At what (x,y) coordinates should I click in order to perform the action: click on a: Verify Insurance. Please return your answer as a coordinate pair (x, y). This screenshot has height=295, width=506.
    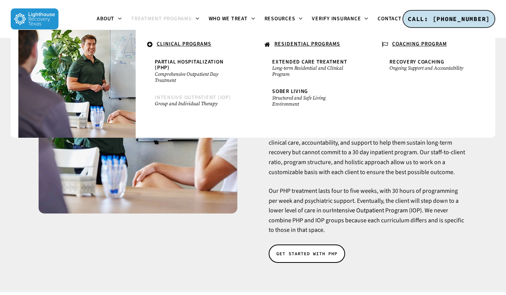
    Looking at the image, I should click on (340, 19).